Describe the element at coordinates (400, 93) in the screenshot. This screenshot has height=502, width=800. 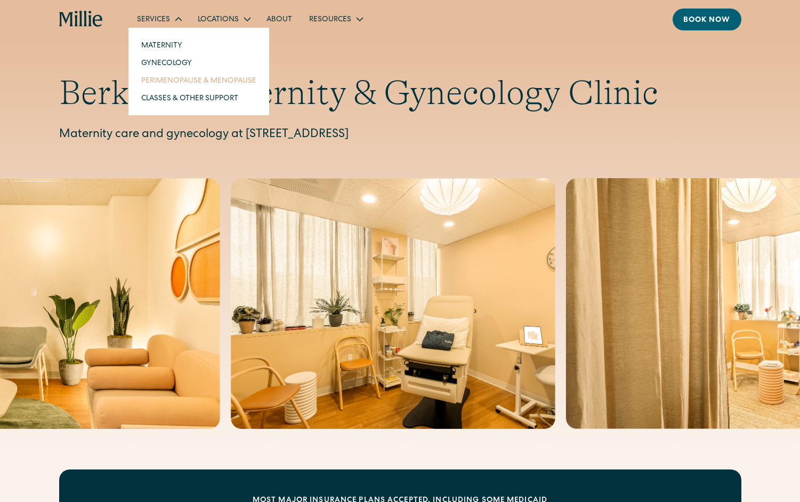
I see `h1: Berkeley Maternity & Gynecology Clinic` at that location.